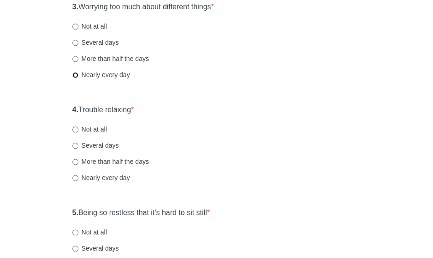 This screenshot has width=433, height=258. What do you see at coordinates (143, 7) in the screenshot?
I see `label: Worrying too much about different things` at bounding box center [143, 7].